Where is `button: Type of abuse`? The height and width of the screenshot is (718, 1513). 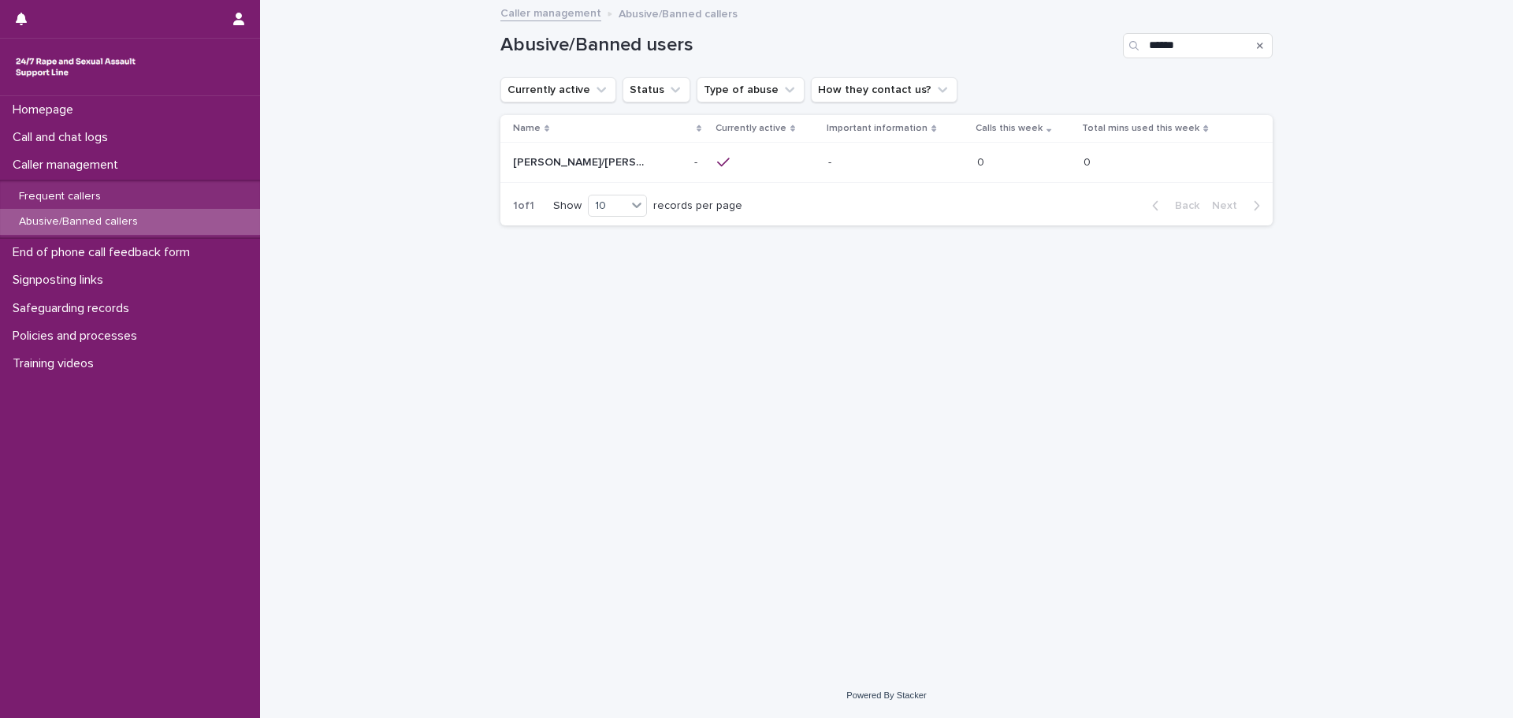
button: Type of abuse is located at coordinates (750, 90).